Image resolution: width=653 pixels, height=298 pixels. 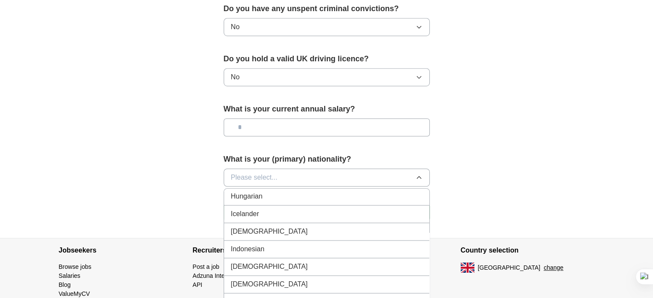 What do you see at coordinates (553, 268) in the screenshot?
I see `button: change` at bounding box center [553, 268].